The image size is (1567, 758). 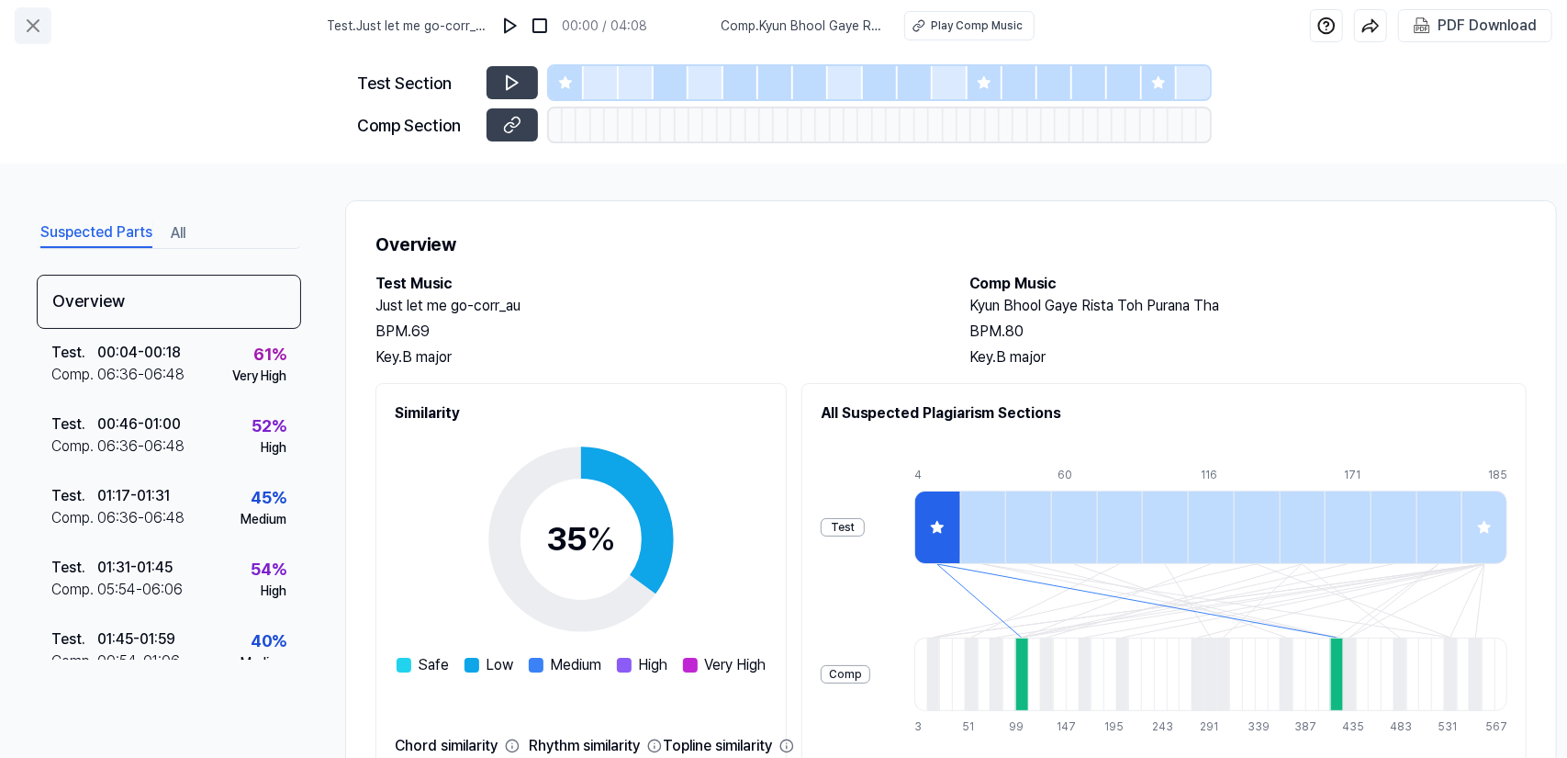 What do you see at coordinates (1476, 26) in the screenshot?
I see `button: PDF Download` at bounding box center [1476, 26].